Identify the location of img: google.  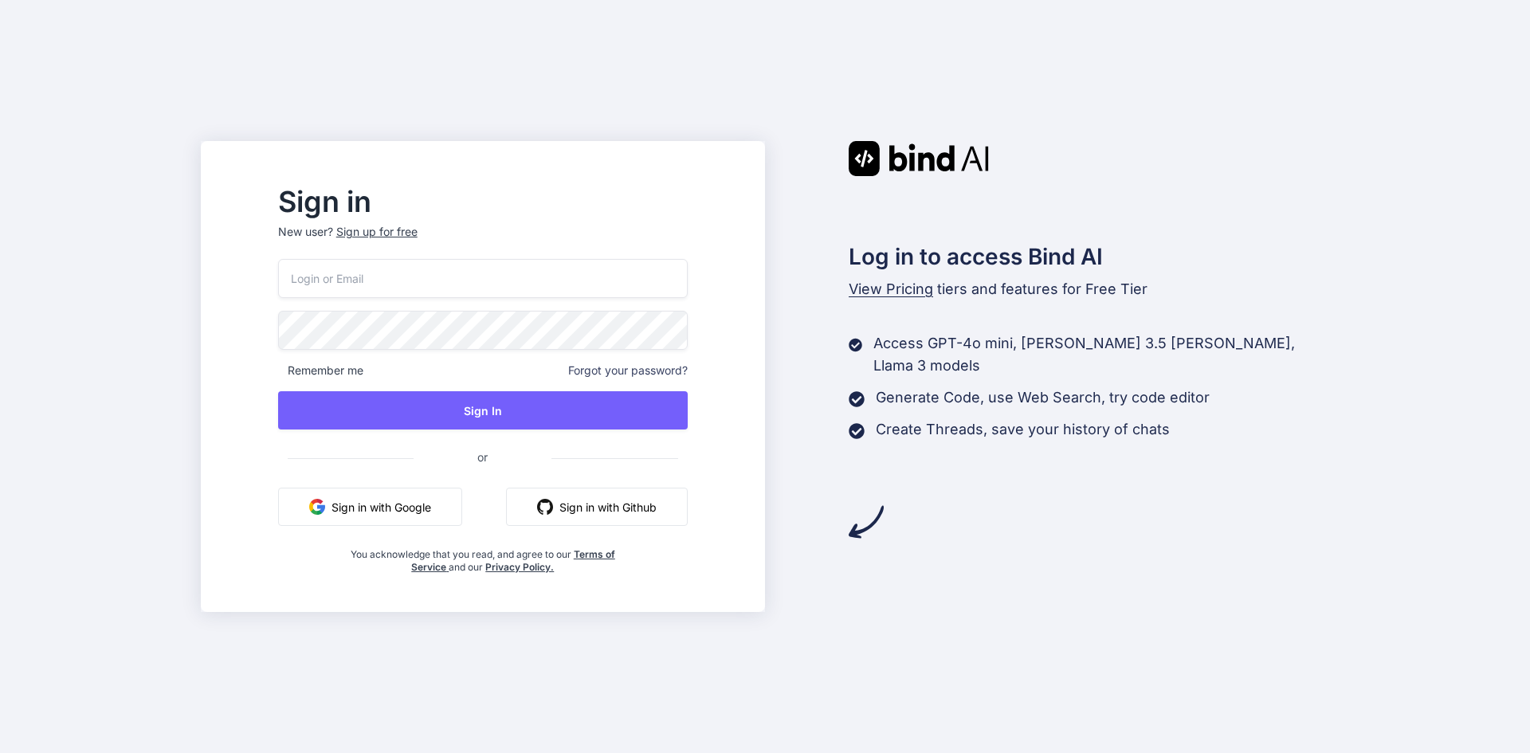
(317, 507).